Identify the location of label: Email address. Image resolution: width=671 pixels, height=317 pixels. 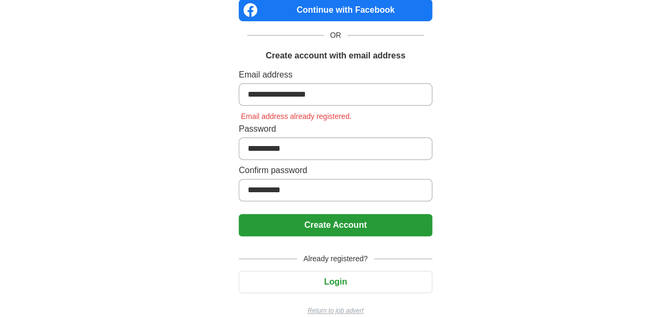
(335, 75).